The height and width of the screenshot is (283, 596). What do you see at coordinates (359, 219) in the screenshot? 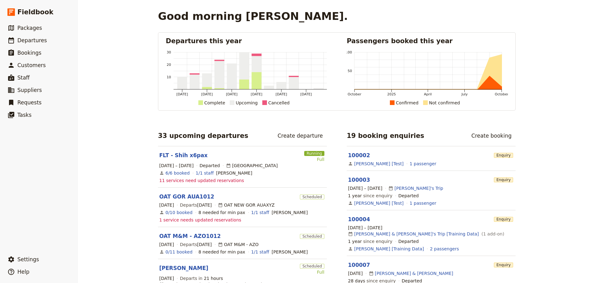
I see `a: 100004` at bounding box center [359, 219].